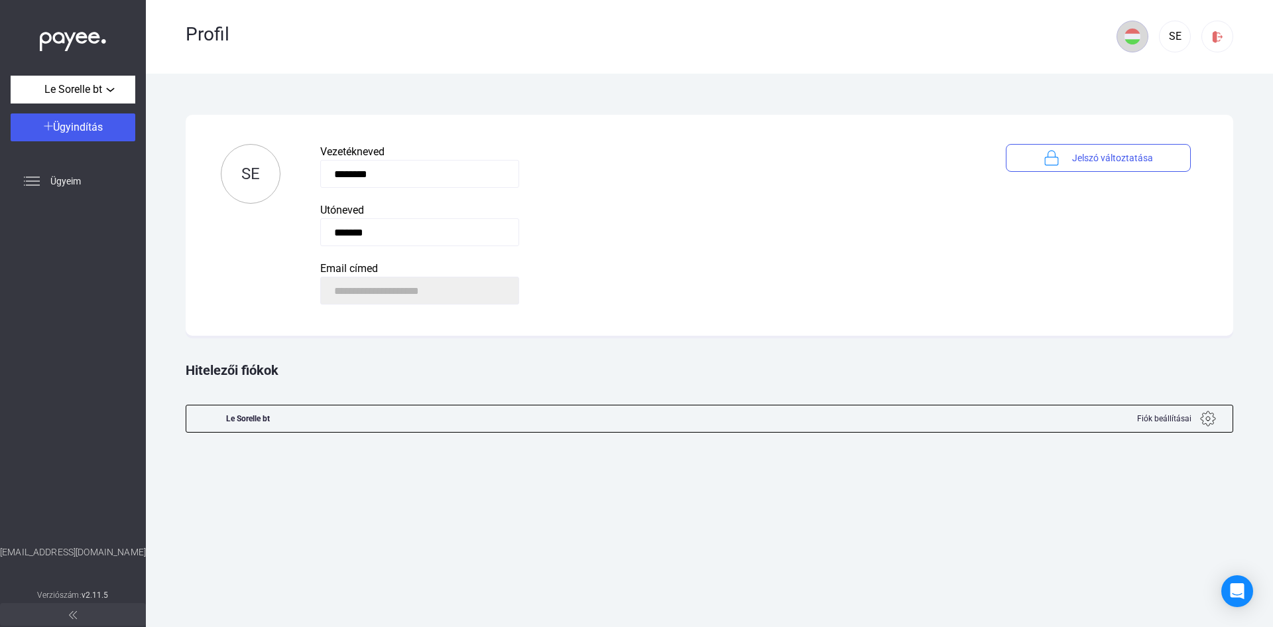 Image resolution: width=1273 pixels, height=627 pixels. Describe the element at coordinates (95, 595) in the screenshot. I see `strong: v2.11.5` at that location.